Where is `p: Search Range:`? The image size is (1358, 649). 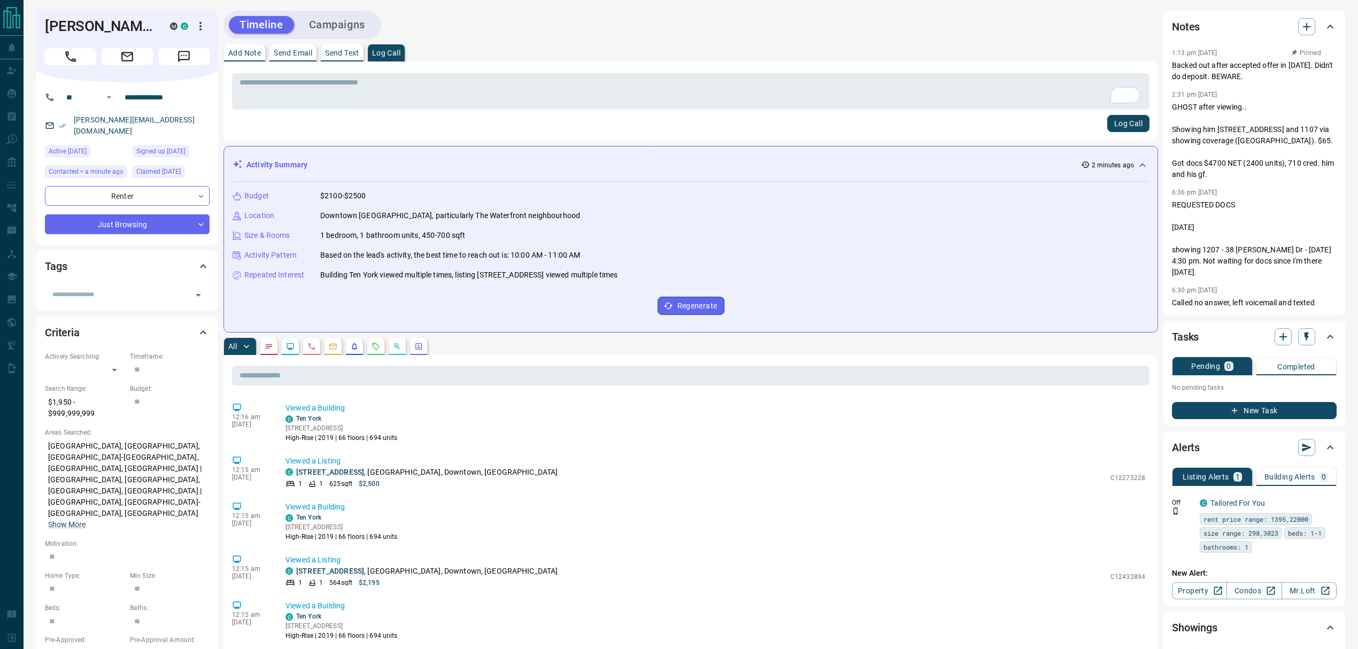 p: Search Range: is located at coordinates (84, 389).